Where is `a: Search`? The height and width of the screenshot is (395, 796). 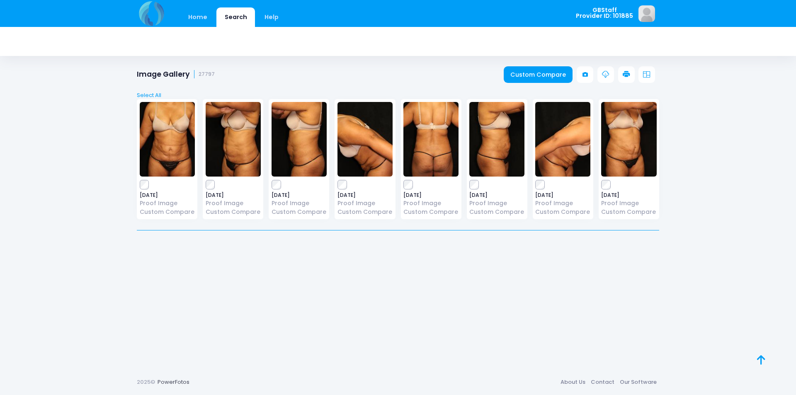 a: Search is located at coordinates (235, 17).